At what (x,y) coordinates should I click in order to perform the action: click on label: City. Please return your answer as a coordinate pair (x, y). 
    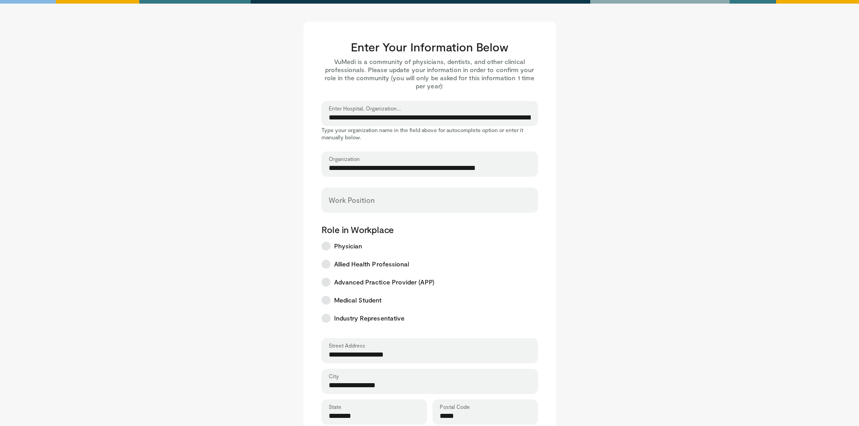
    Looking at the image, I should click on (334, 376).